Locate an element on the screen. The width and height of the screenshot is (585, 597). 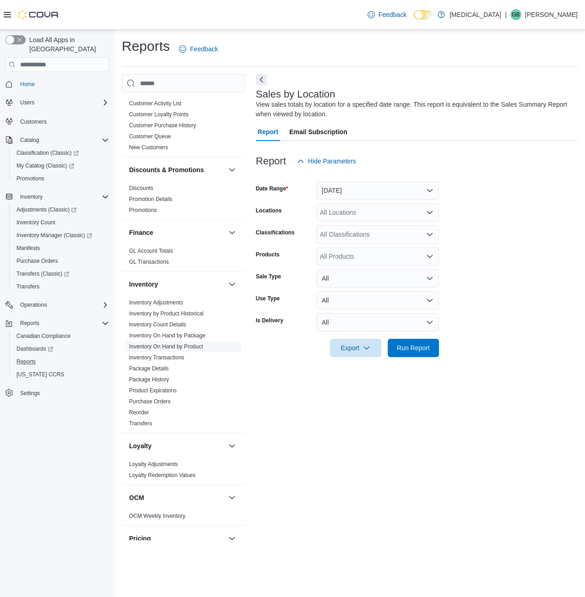
label: Products is located at coordinates (268, 255).